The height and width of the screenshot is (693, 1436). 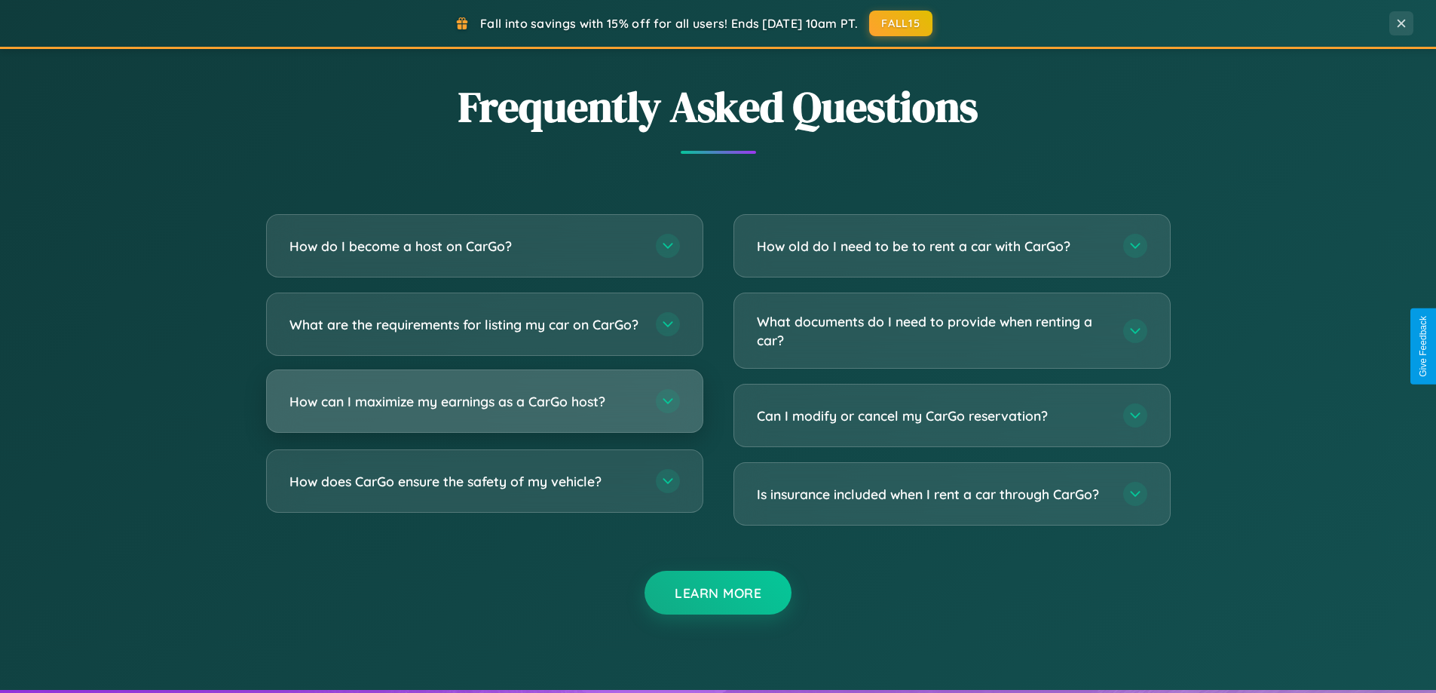 What do you see at coordinates (932, 494) in the screenshot?
I see `h3: Is insurance included when I rent a car through CarGo?` at bounding box center [932, 494].